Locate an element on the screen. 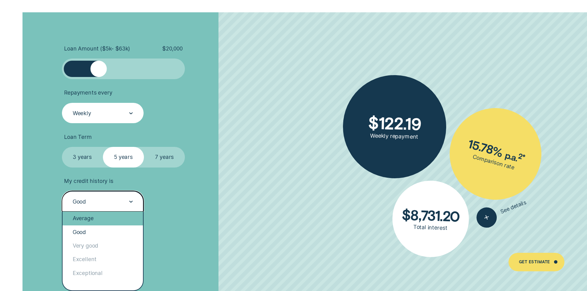 The height and width of the screenshot is (291, 587). label: 7 years is located at coordinates (164, 157).